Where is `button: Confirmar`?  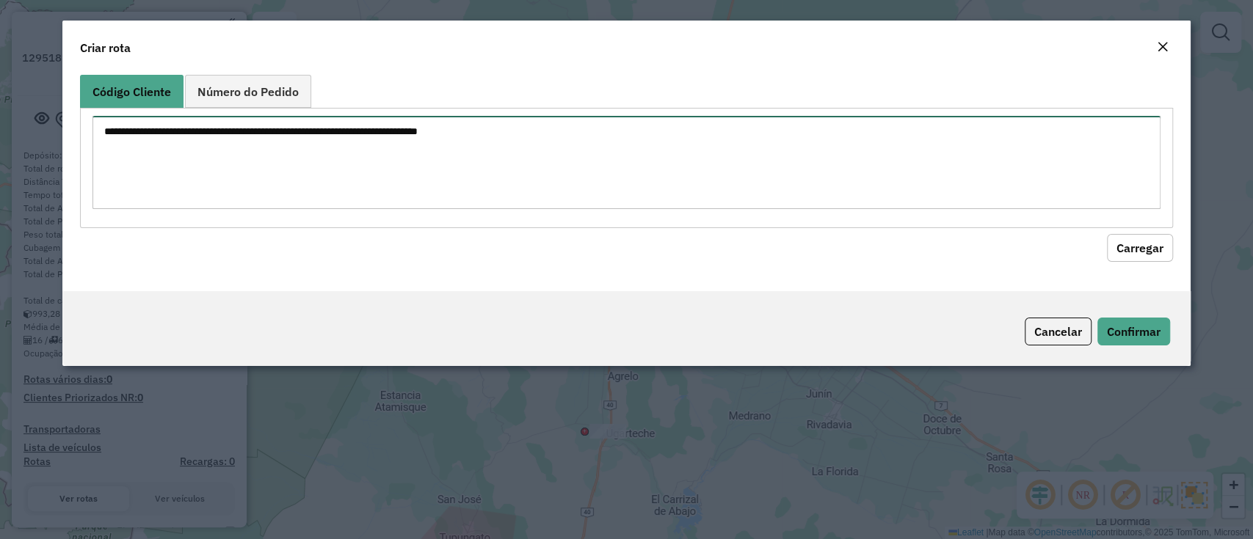 button: Confirmar is located at coordinates (1133, 332).